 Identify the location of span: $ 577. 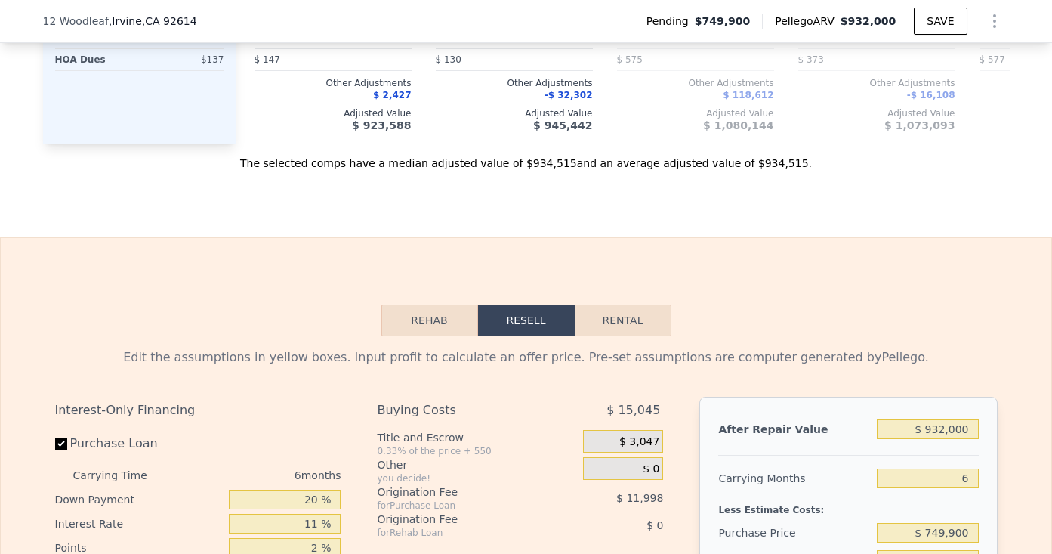
(992, 60).